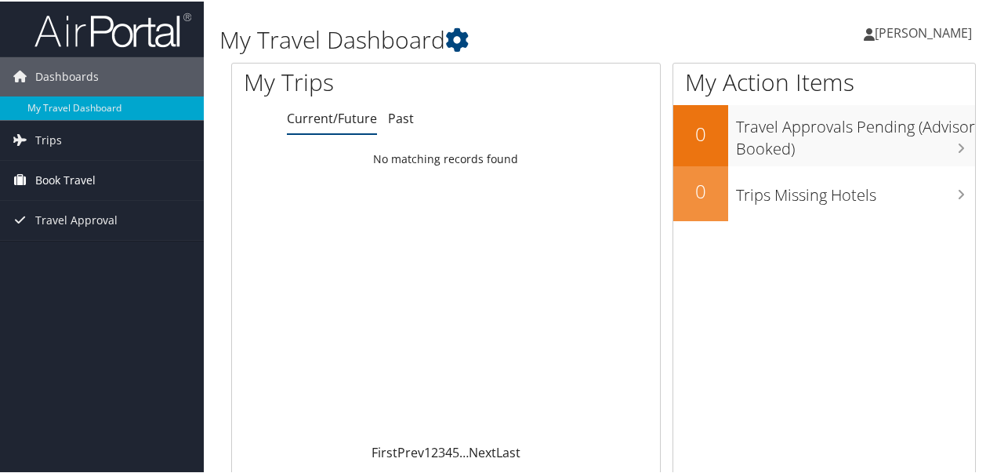  I want to click on h1: My Trips, so click(357, 81).